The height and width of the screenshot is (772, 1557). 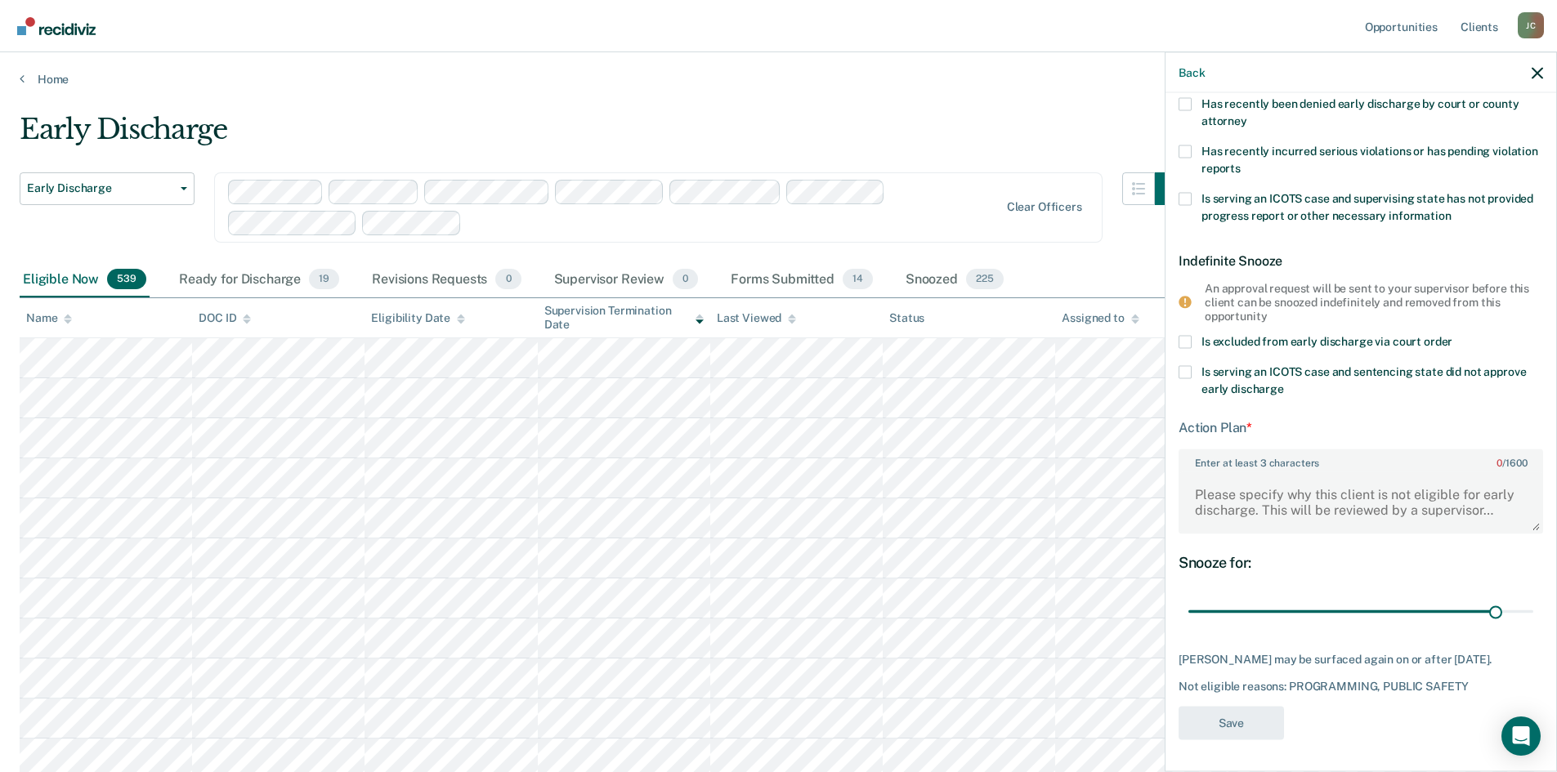 What do you see at coordinates (1361, 459) in the screenshot?
I see `label: Enter at least 3 characters` at bounding box center [1361, 459].